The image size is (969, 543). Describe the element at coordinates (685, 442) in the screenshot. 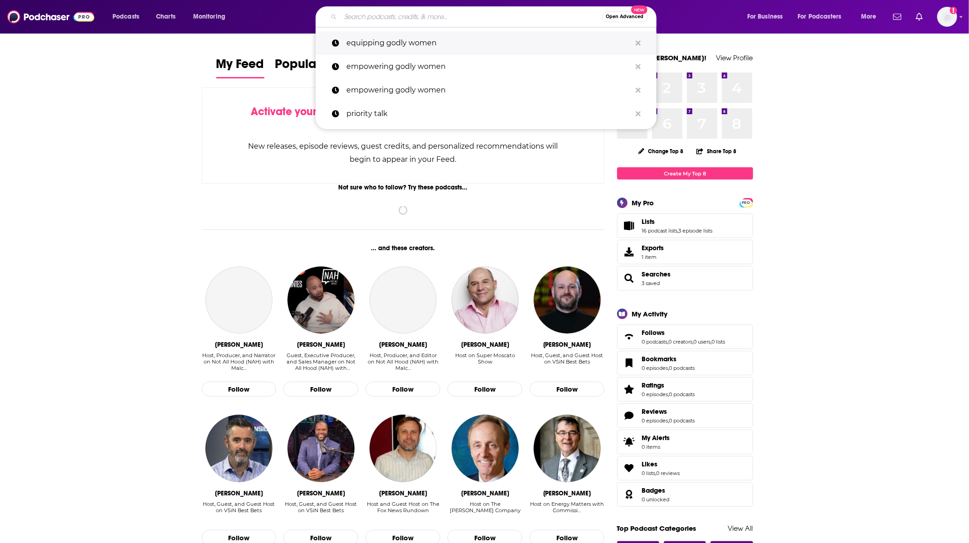

I see `a: My Alerts` at that location.